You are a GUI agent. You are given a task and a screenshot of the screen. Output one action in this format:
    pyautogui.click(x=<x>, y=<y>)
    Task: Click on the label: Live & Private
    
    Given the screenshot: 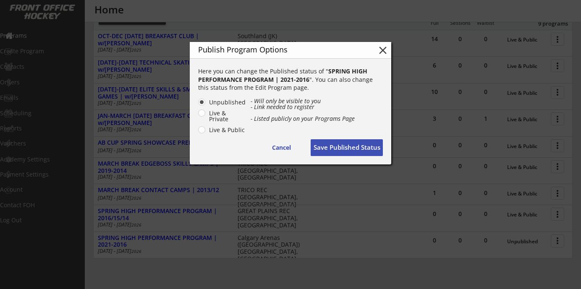 What is the action you would take?
    pyautogui.click(x=226, y=116)
    